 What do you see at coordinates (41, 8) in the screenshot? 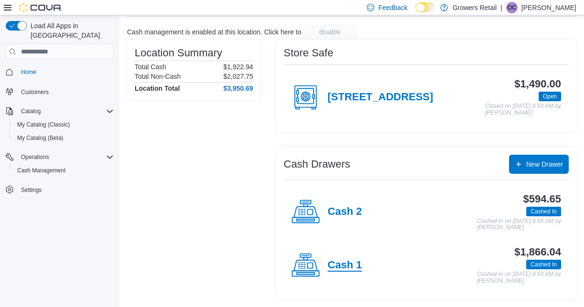
I see `img: Cova` at bounding box center [41, 8].